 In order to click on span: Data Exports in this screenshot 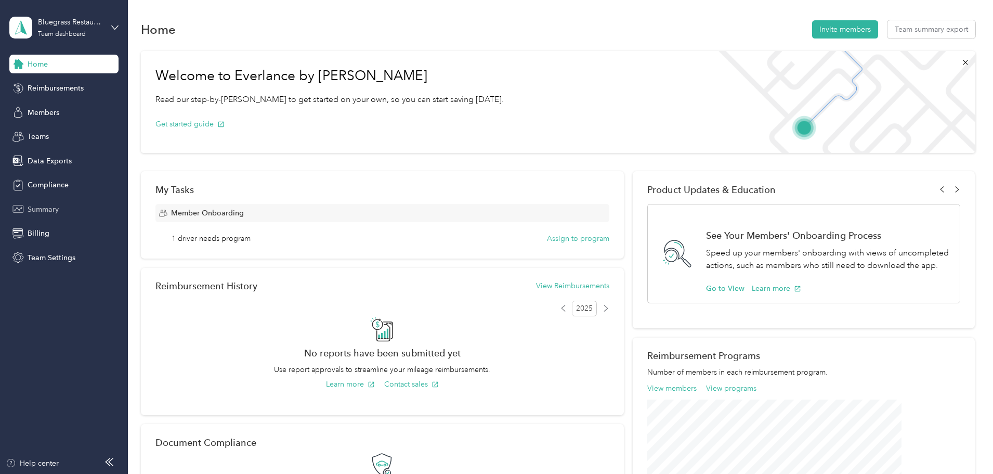, I will do `click(49, 161)`.